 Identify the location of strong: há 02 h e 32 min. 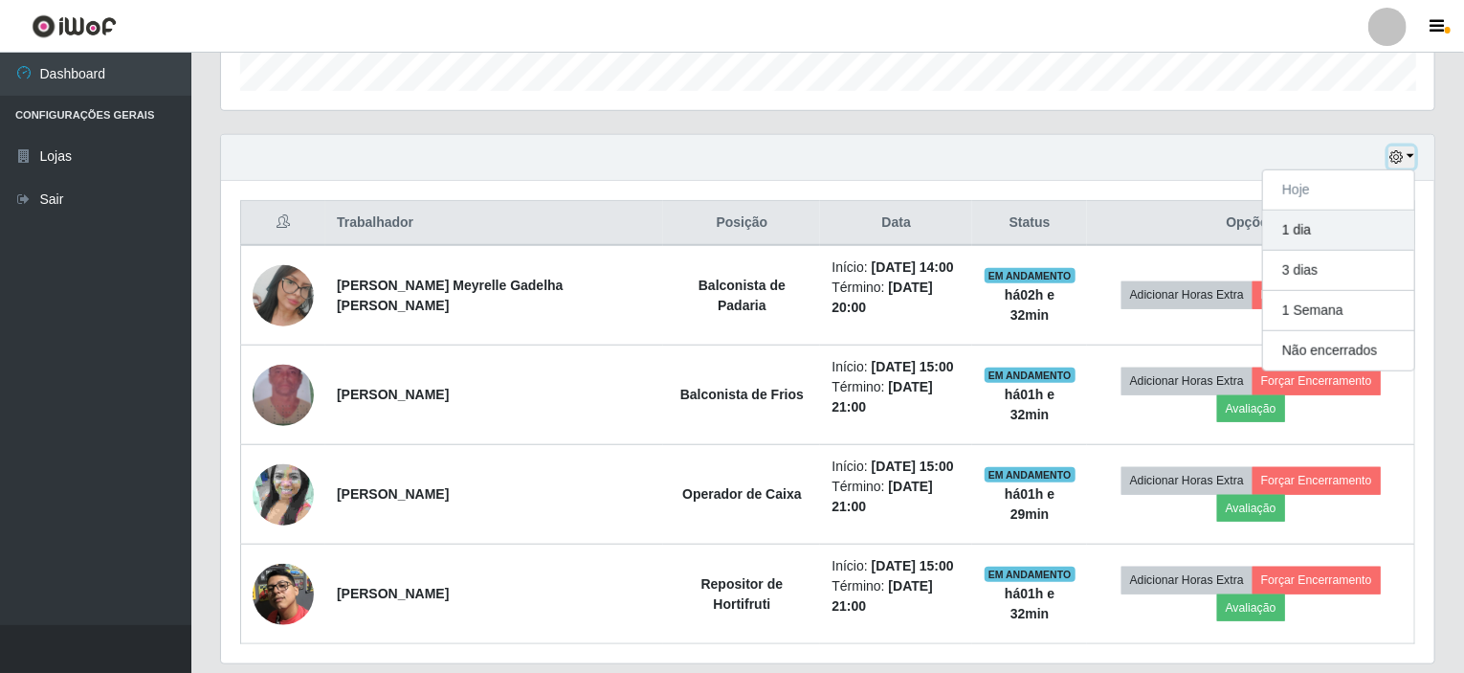
(1030, 304).